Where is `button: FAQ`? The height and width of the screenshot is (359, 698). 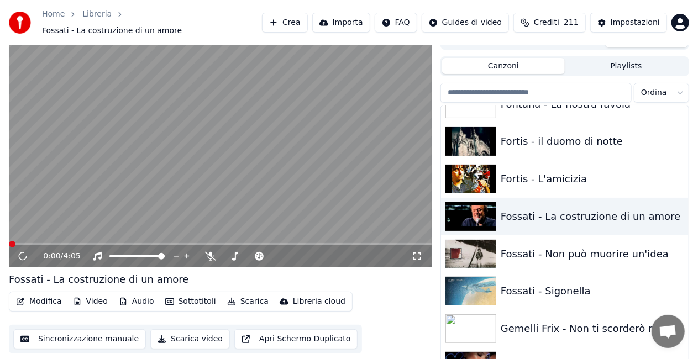
button: FAQ is located at coordinates (396, 23).